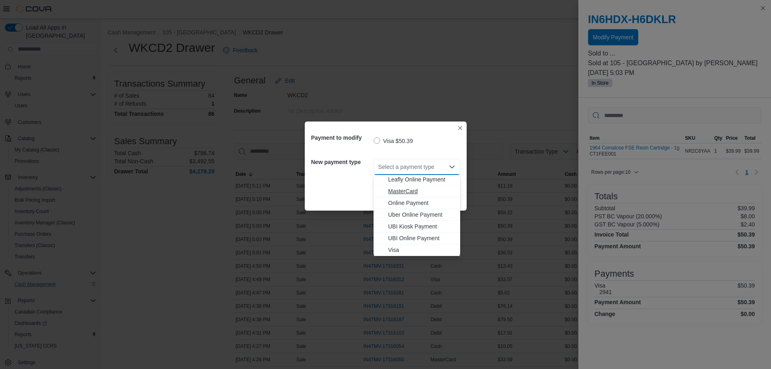 The image size is (771, 369). What do you see at coordinates (452, 167) in the screenshot?
I see `button: Close list of options` at bounding box center [452, 167].